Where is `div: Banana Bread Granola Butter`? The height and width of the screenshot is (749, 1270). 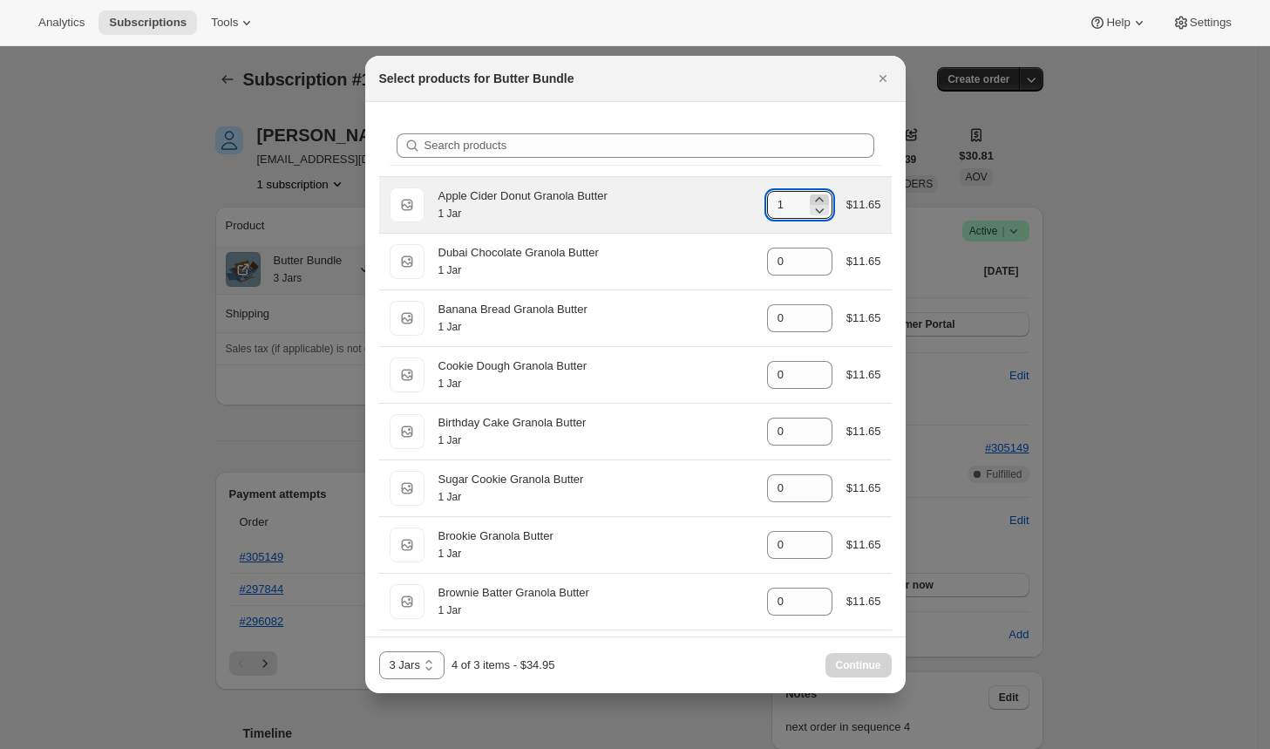
div: Banana Bread Granola Butter is located at coordinates (595, 309).